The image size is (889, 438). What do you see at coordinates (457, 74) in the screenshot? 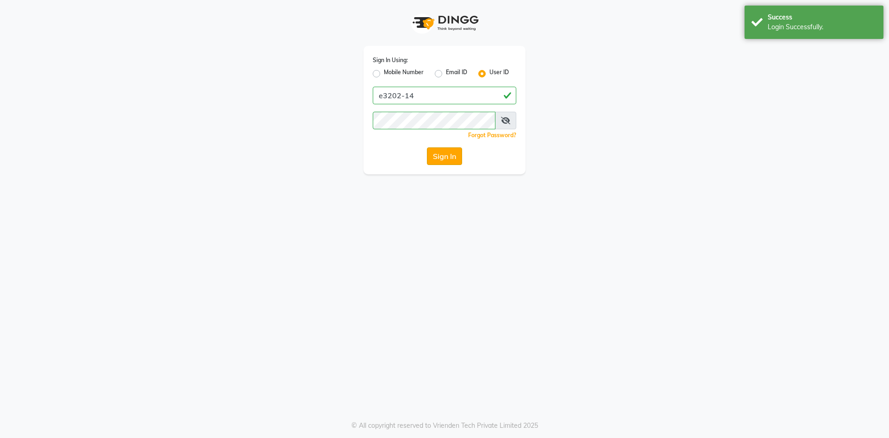
I see `label: Email ID` at bounding box center [457, 74].